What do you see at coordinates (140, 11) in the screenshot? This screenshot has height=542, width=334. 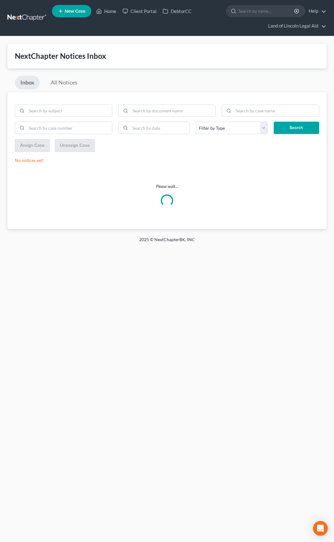 I see `a: Client Portal` at bounding box center [140, 11].